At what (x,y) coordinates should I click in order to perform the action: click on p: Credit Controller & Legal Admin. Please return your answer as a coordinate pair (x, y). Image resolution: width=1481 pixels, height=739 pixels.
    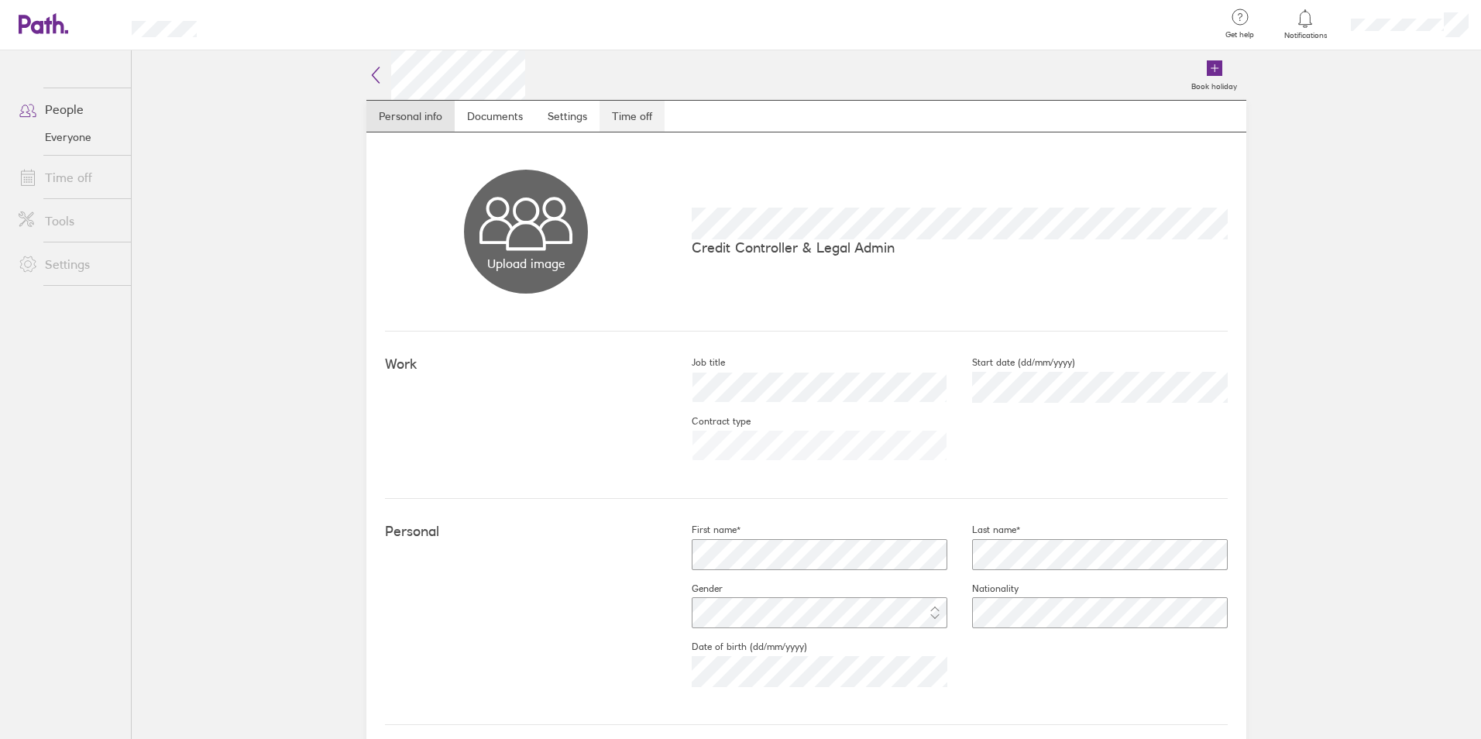
    Looking at the image, I should click on (960, 247).